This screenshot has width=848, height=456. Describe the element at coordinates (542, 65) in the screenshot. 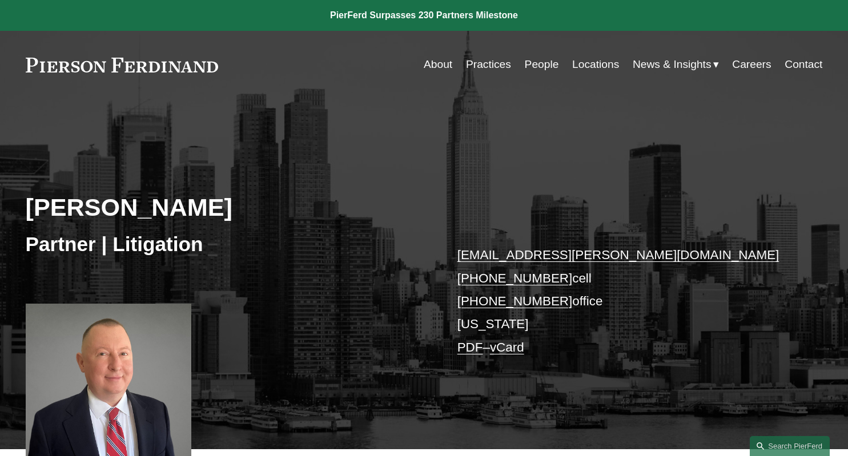

I see `a: People` at that location.